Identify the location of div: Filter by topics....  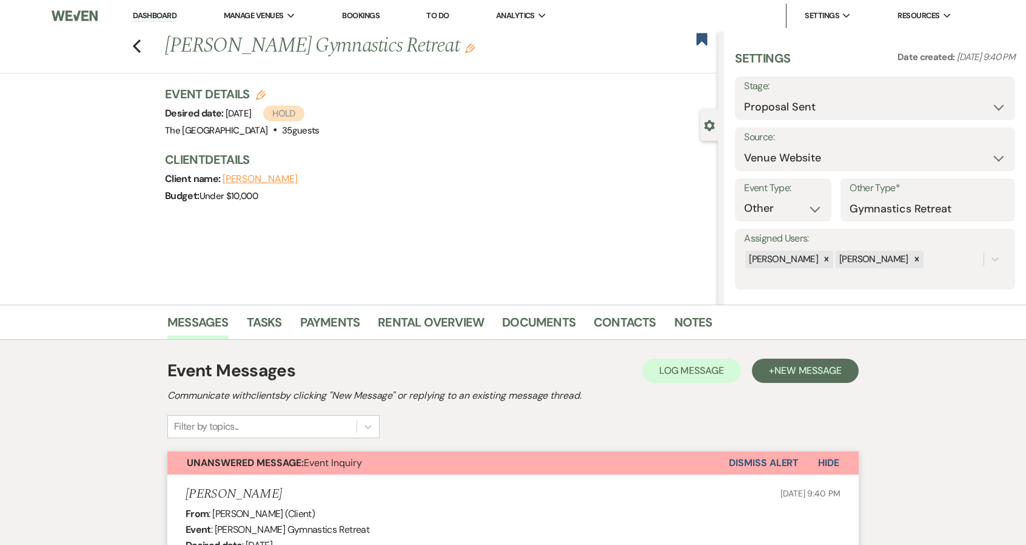
(206, 426).